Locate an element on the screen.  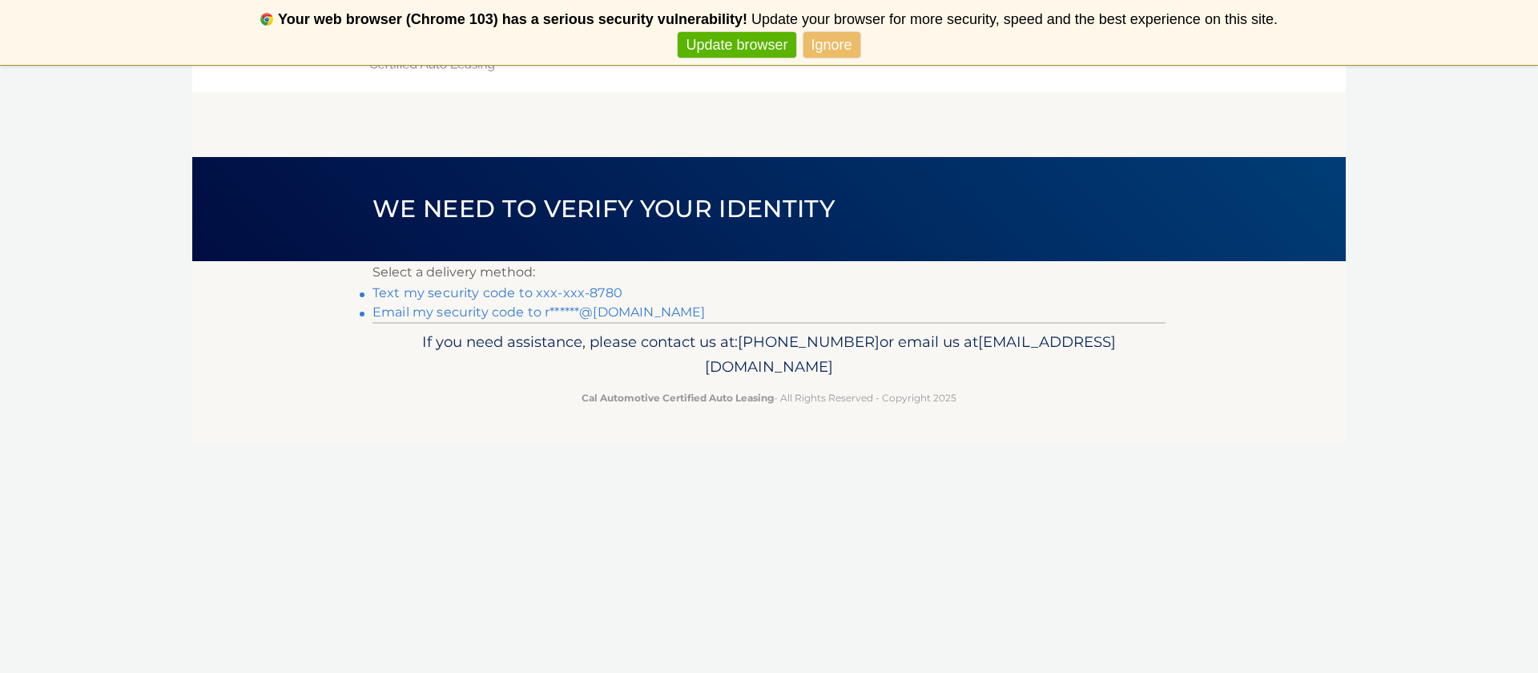
a: Update browser is located at coordinates (736, 45).